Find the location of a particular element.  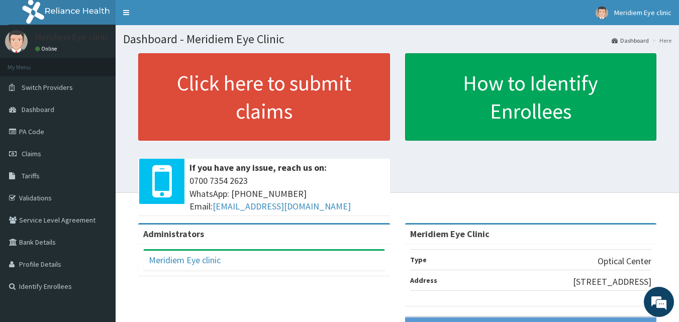

a: Online is located at coordinates (47, 49).